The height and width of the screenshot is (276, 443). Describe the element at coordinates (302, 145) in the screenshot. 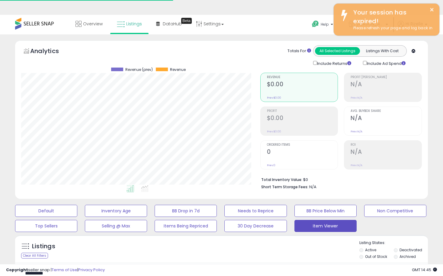

I see `span: Ordered Items` at that location.